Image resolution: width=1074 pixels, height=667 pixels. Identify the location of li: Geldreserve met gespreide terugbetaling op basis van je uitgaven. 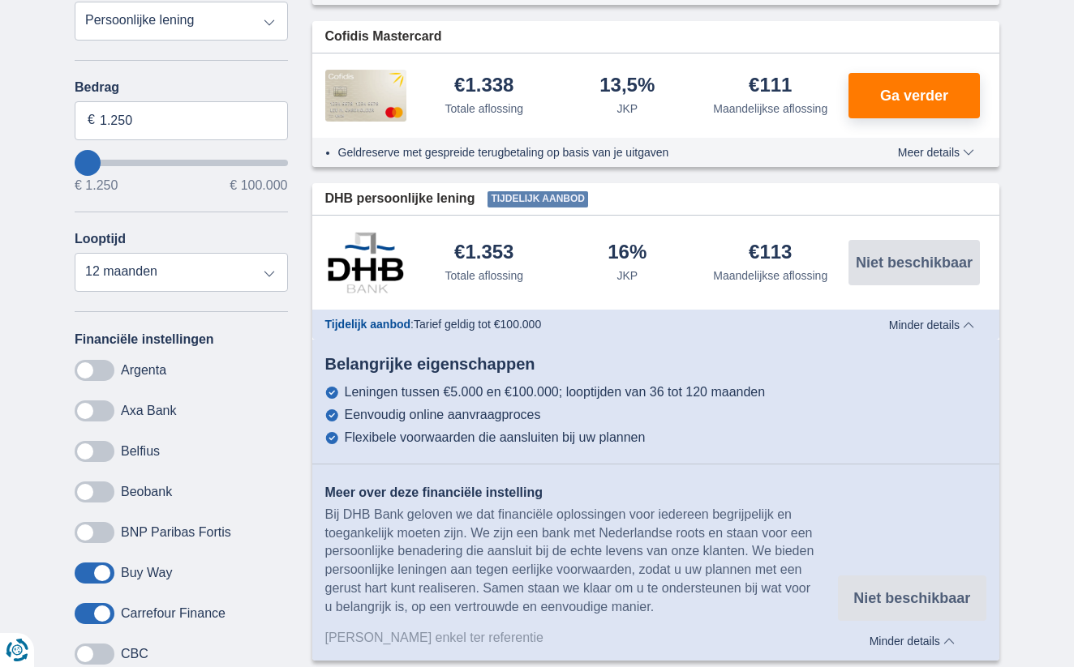
(588, 152).